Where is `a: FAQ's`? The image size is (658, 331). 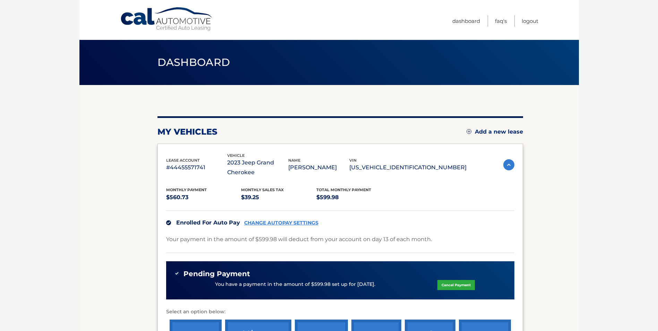 a: FAQ's is located at coordinates (501, 21).